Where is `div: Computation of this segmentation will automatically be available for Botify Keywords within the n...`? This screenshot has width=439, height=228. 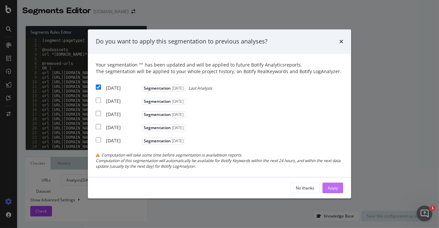
div: Computation of this segmentation will automatically be available for Botify Keywords within the n... is located at coordinates (219, 163).